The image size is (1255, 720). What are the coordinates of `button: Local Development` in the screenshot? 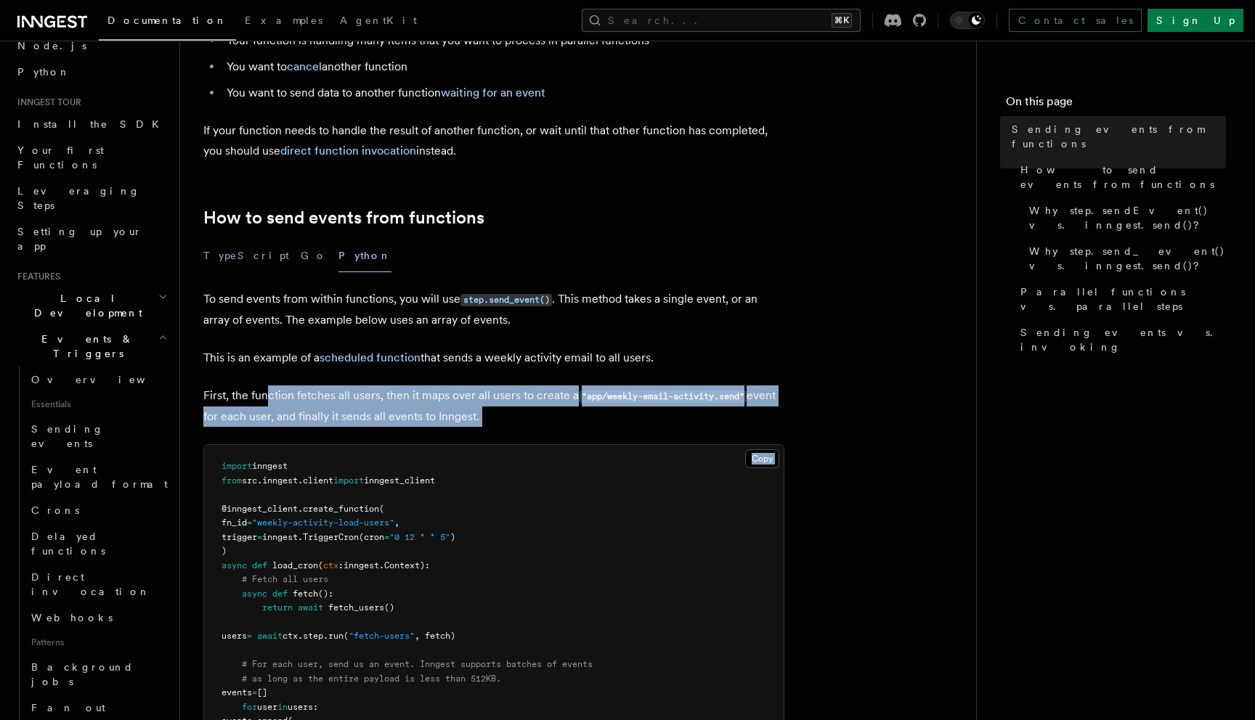 It's located at (91, 306).